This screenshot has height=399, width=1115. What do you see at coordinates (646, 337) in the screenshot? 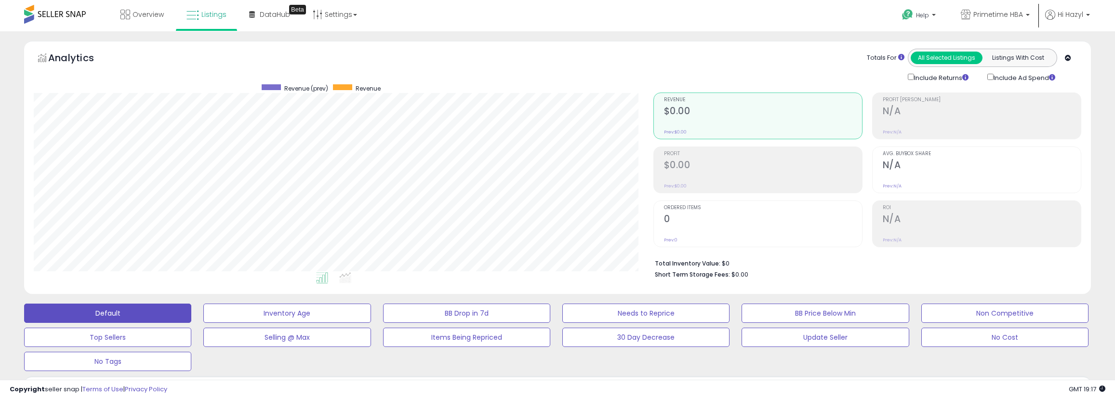
I see `button: 30 Day Decrease` at bounding box center [646, 337].